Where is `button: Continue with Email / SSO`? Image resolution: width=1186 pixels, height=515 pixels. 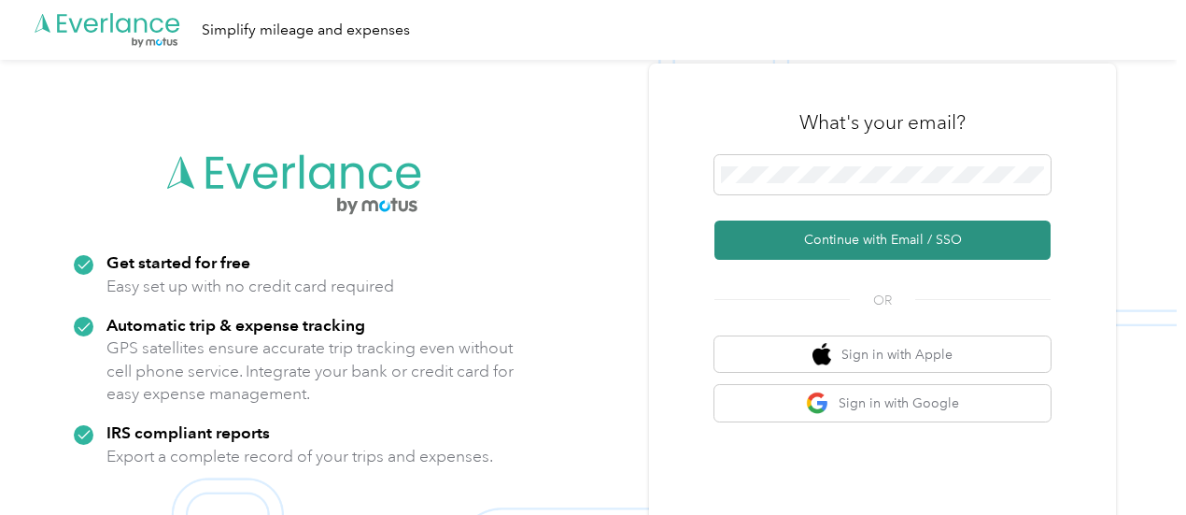 button: Continue with Email / SSO is located at coordinates (882, 240).